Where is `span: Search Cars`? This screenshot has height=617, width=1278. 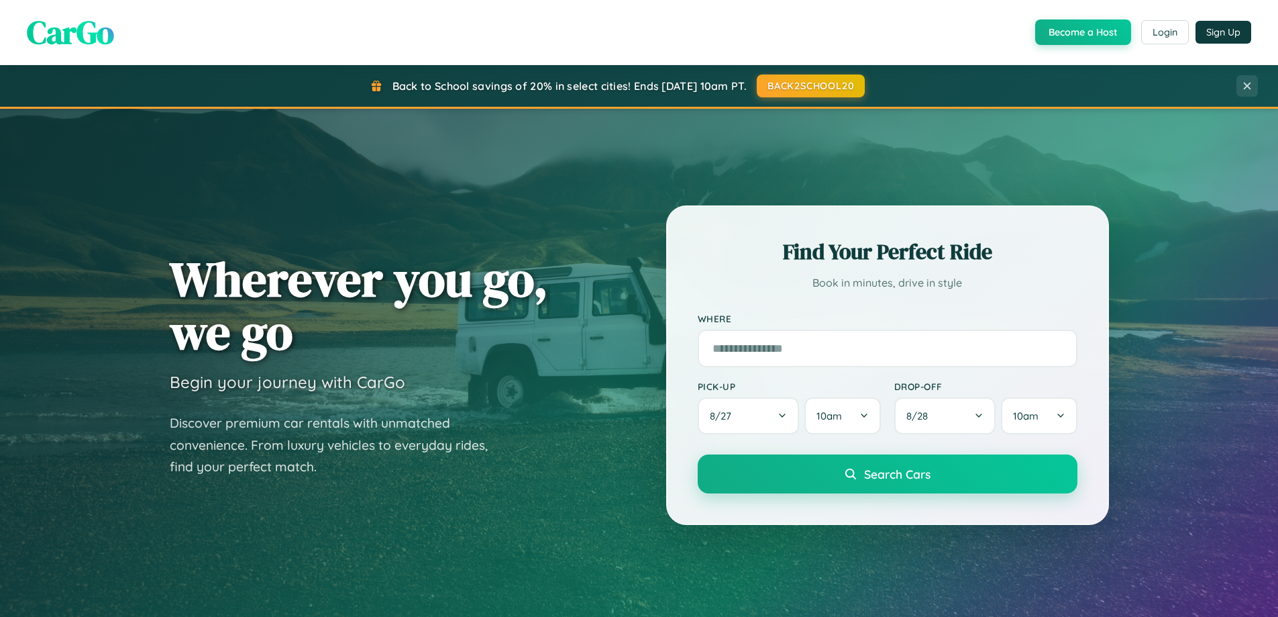 span: Search Cars is located at coordinates (897, 474).